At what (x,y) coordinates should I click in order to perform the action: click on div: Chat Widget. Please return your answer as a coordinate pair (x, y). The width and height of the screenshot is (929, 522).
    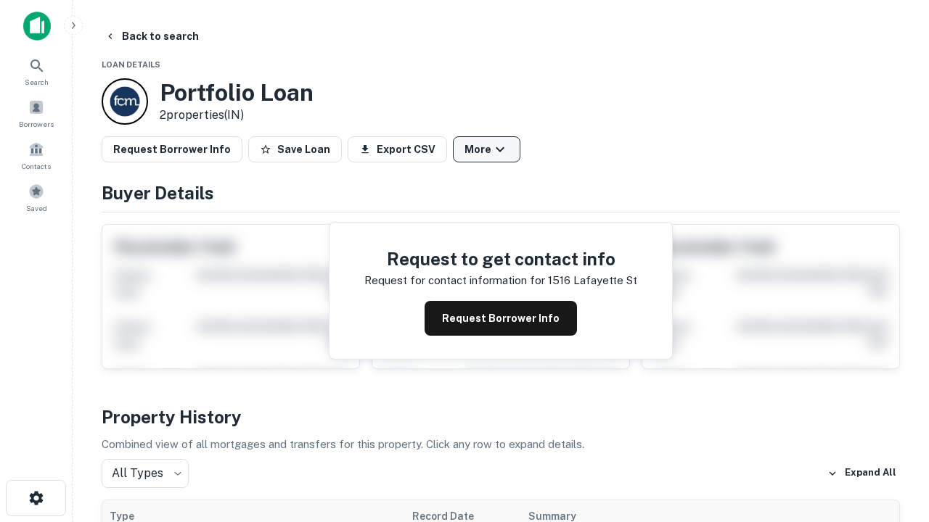
    Looking at the image, I should click on (892, 395).